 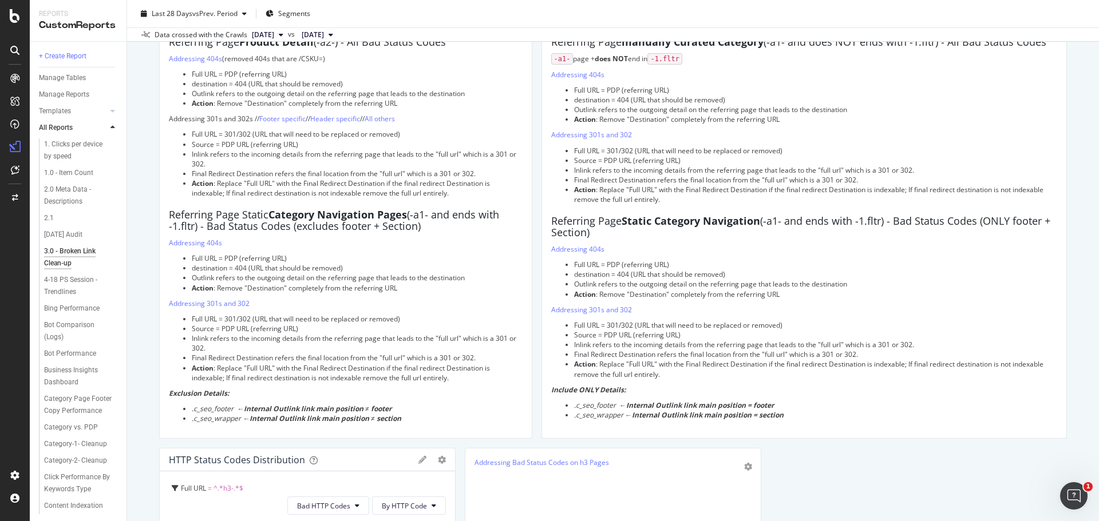 I want to click on a: Bot Performance, so click(x=81, y=354).